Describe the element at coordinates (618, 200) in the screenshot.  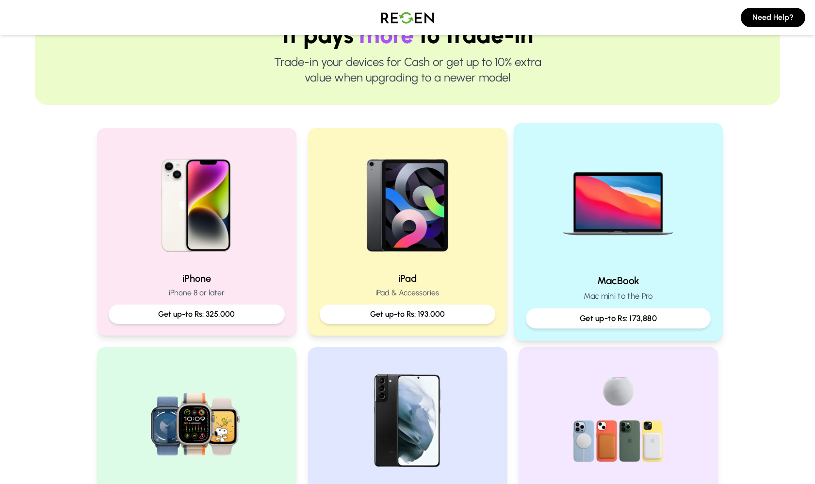
I see `img: MacBook` at that location.